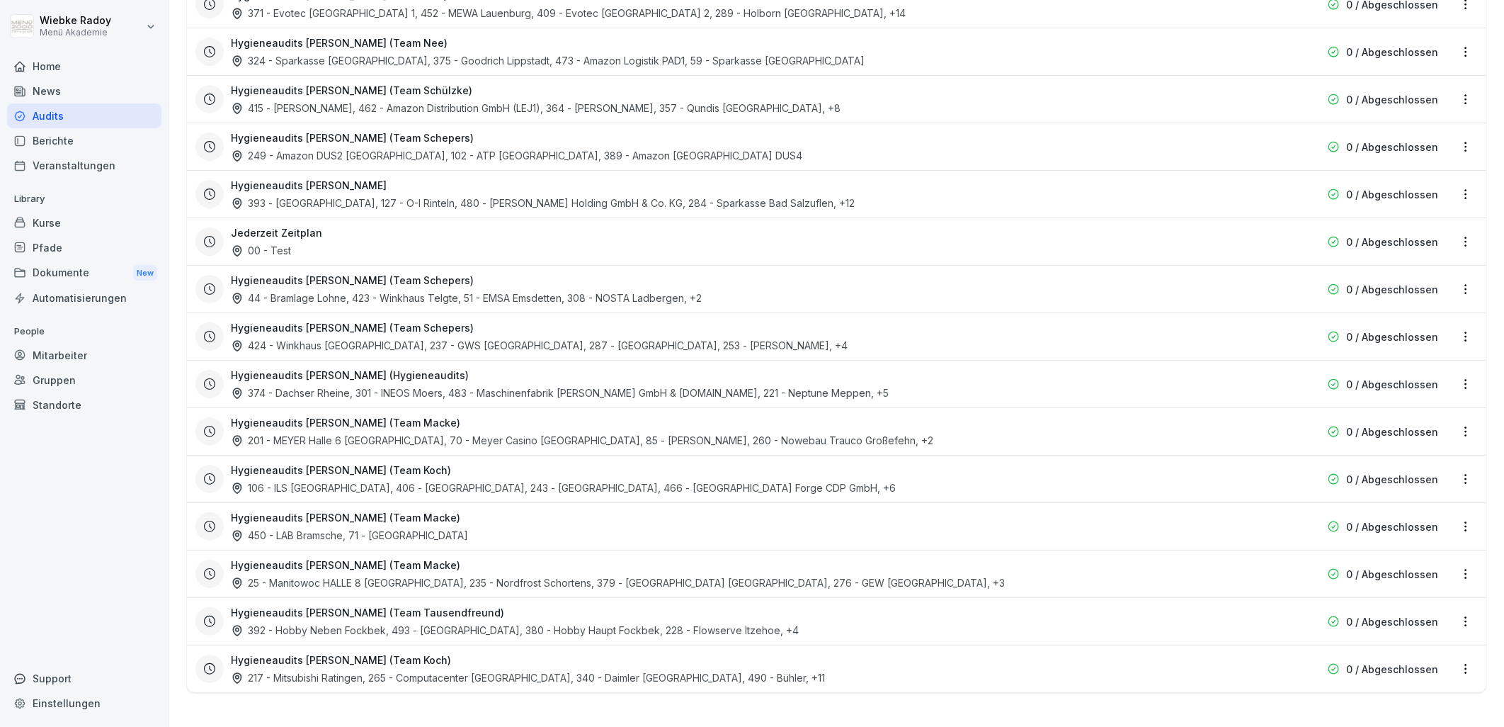 The image size is (1504, 727). What do you see at coordinates (75, 33) in the screenshot?
I see `p: Menü Akademie` at bounding box center [75, 33].